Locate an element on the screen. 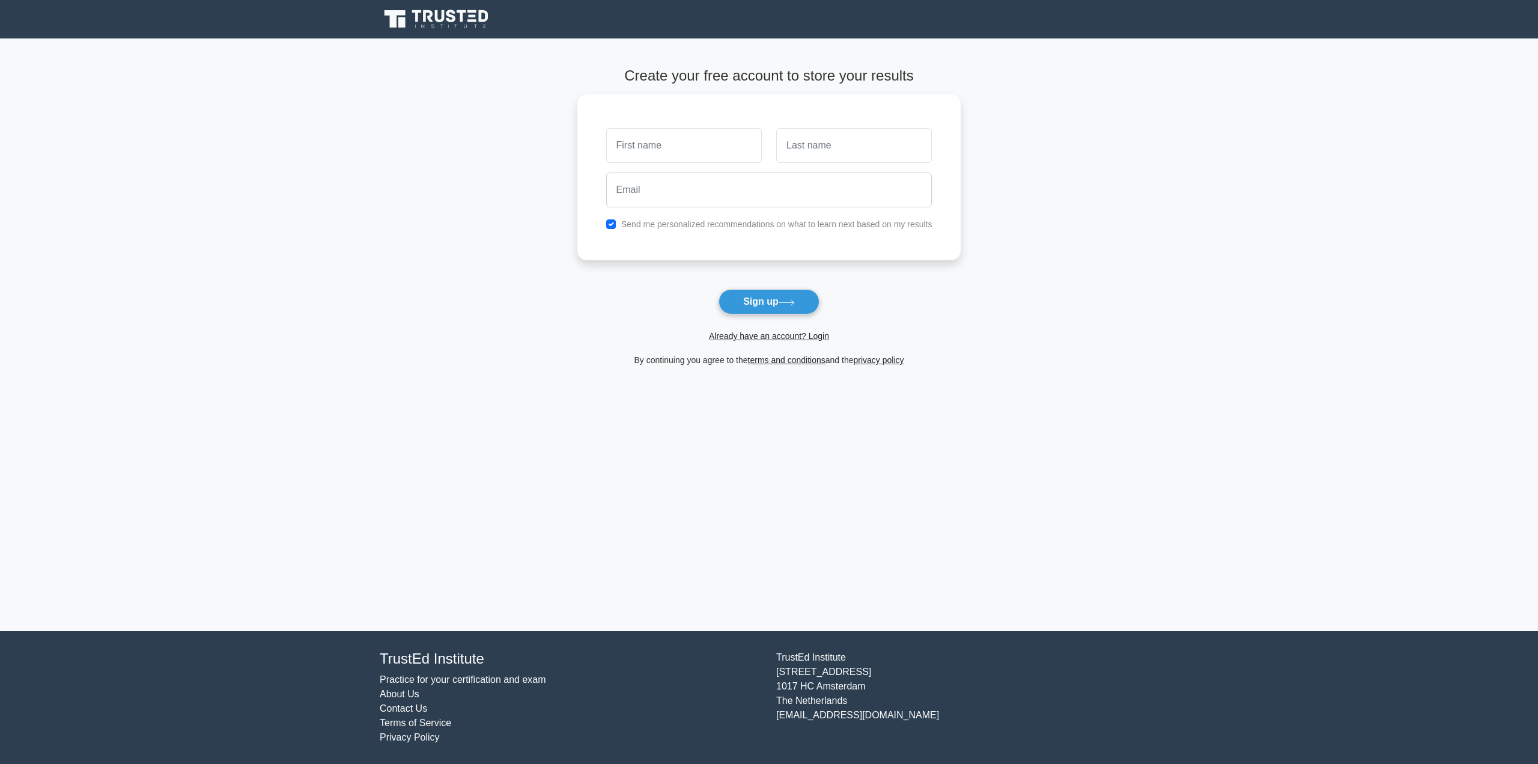 This screenshot has width=1538, height=764. a: Practice for your certification and exam is located at coordinates (463, 679).